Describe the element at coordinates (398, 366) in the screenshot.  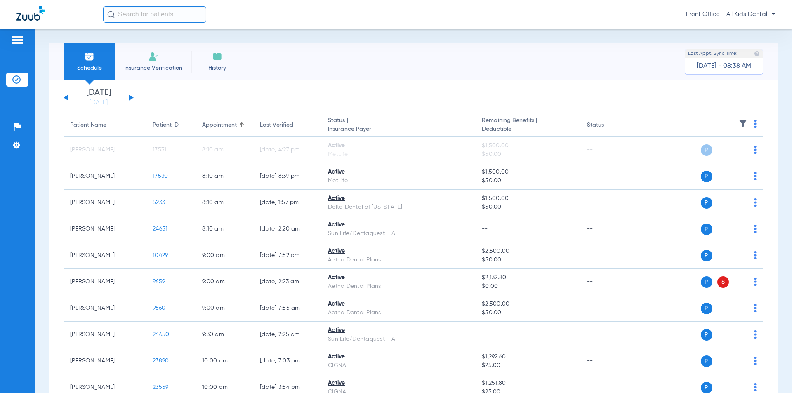
I see `div: CIGNA` at that location.